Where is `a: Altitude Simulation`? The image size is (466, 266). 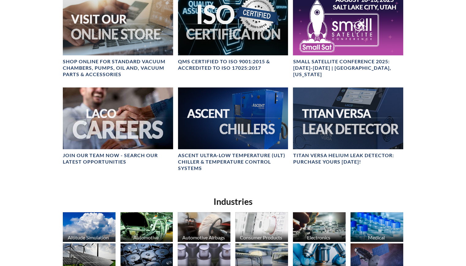
a: Altitude Simulation is located at coordinates (89, 228).